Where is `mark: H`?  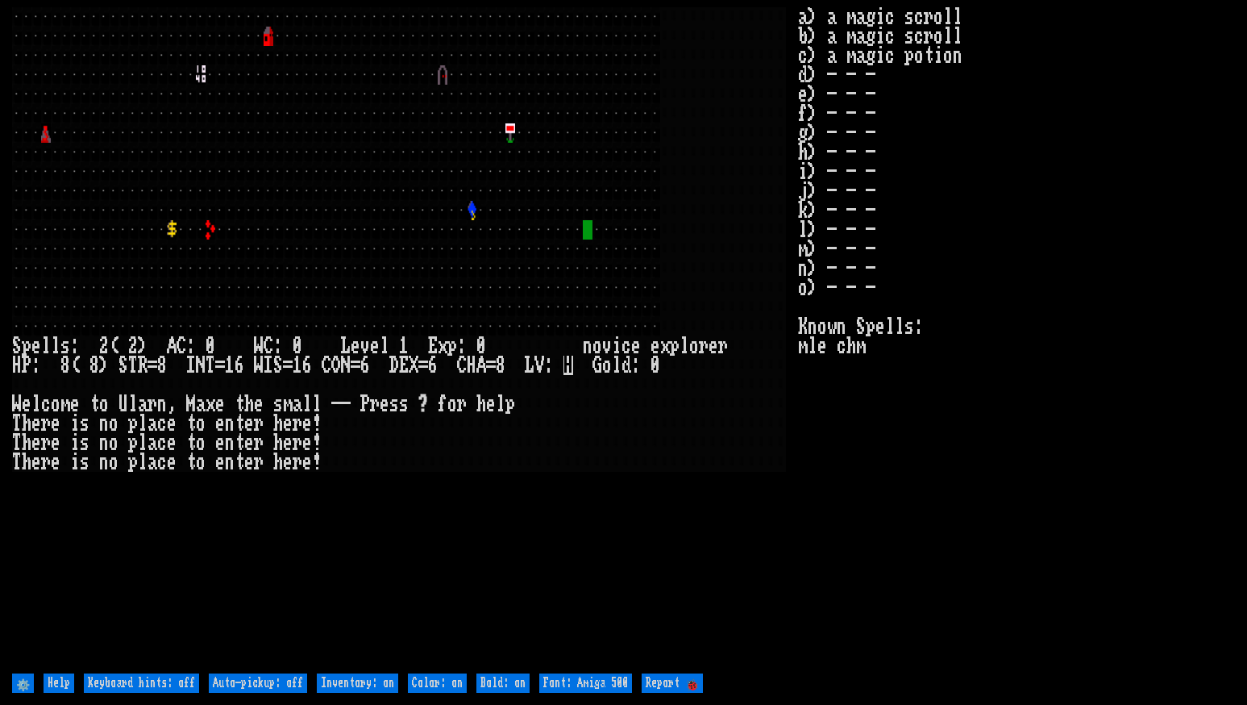 mark: H is located at coordinates (568, 365).